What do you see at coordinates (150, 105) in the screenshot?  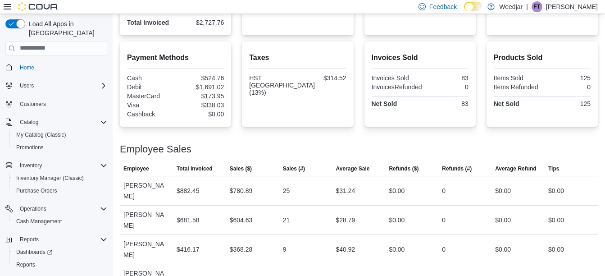 I see `div: Visa` at bounding box center [150, 105].